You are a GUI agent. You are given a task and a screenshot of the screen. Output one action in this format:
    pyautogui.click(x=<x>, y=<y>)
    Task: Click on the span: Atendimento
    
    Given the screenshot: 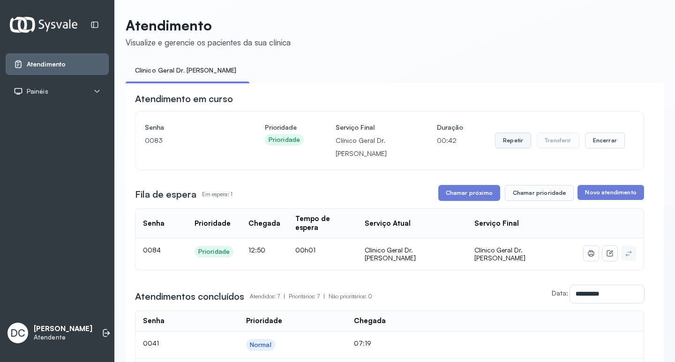 What is the action you would take?
    pyautogui.click(x=46, y=64)
    